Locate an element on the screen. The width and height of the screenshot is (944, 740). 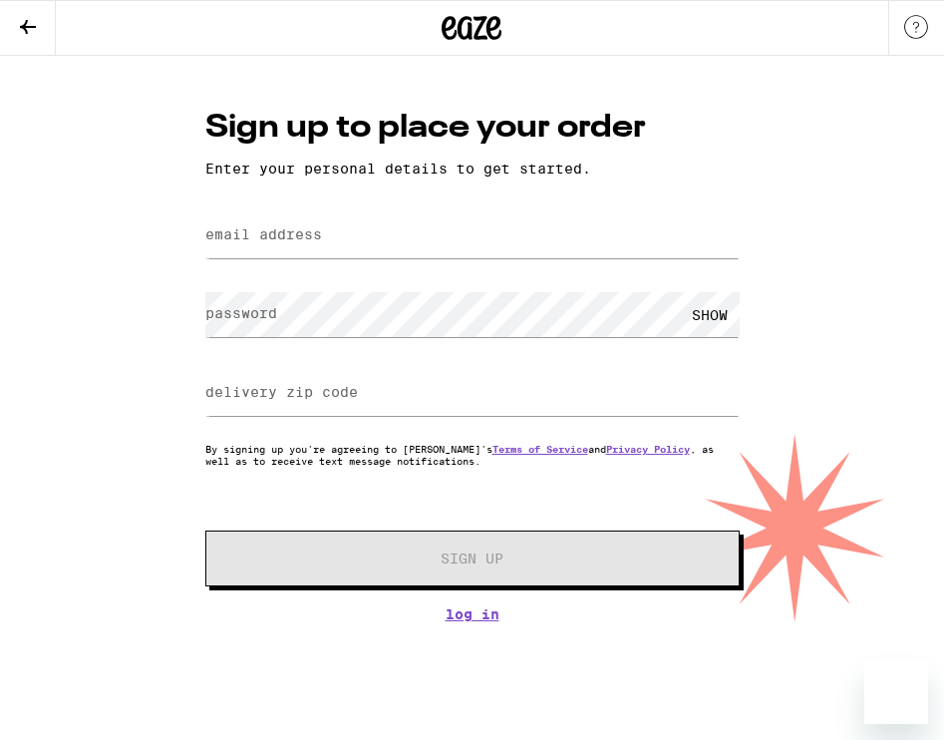
label: email address is located at coordinates (263, 234).